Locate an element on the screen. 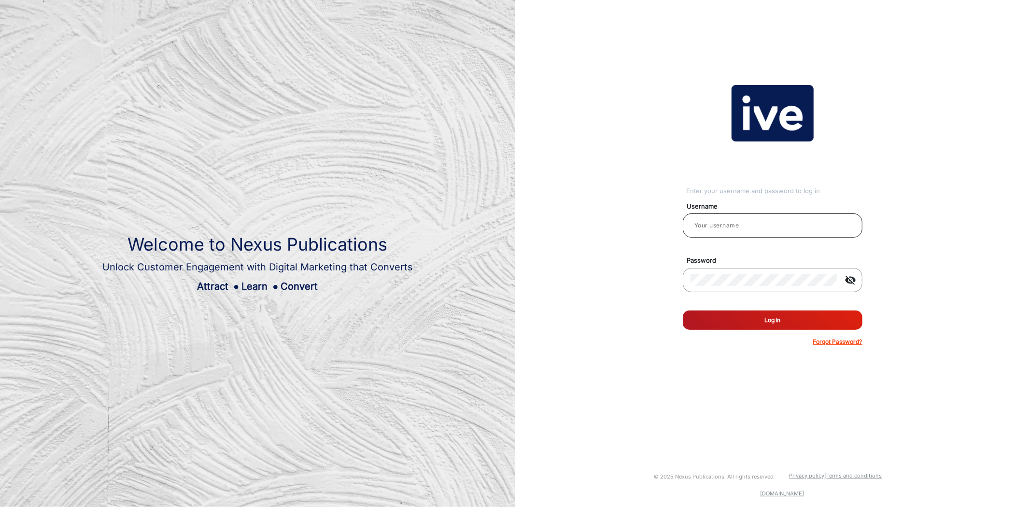 The width and height of the screenshot is (1030, 507). div: Enter your username and password to log in is located at coordinates (774, 191).